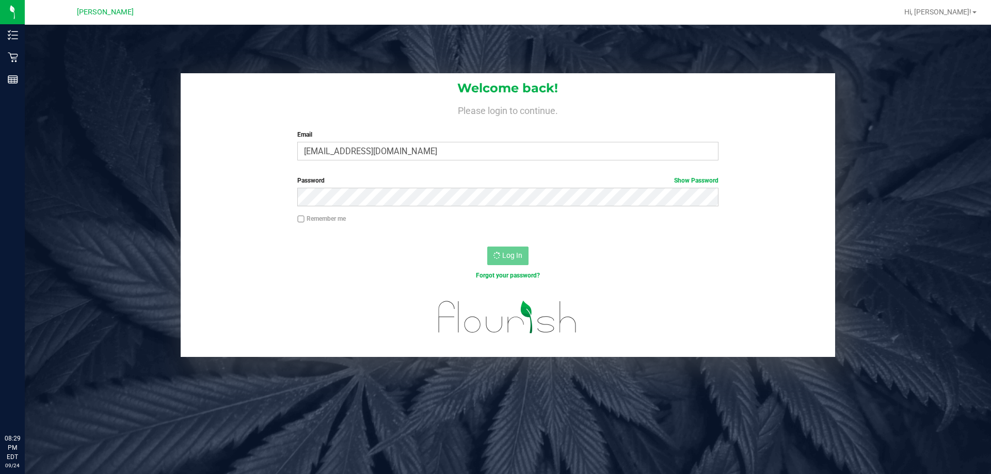 The image size is (991, 474). Describe the element at coordinates (508, 135) in the screenshot. I see `label: Email` at that location.